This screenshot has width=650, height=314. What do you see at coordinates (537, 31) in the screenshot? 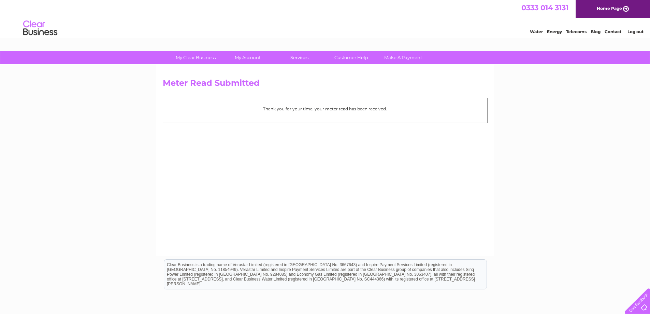
I see `a: Water` at bounding box center [537, 31].